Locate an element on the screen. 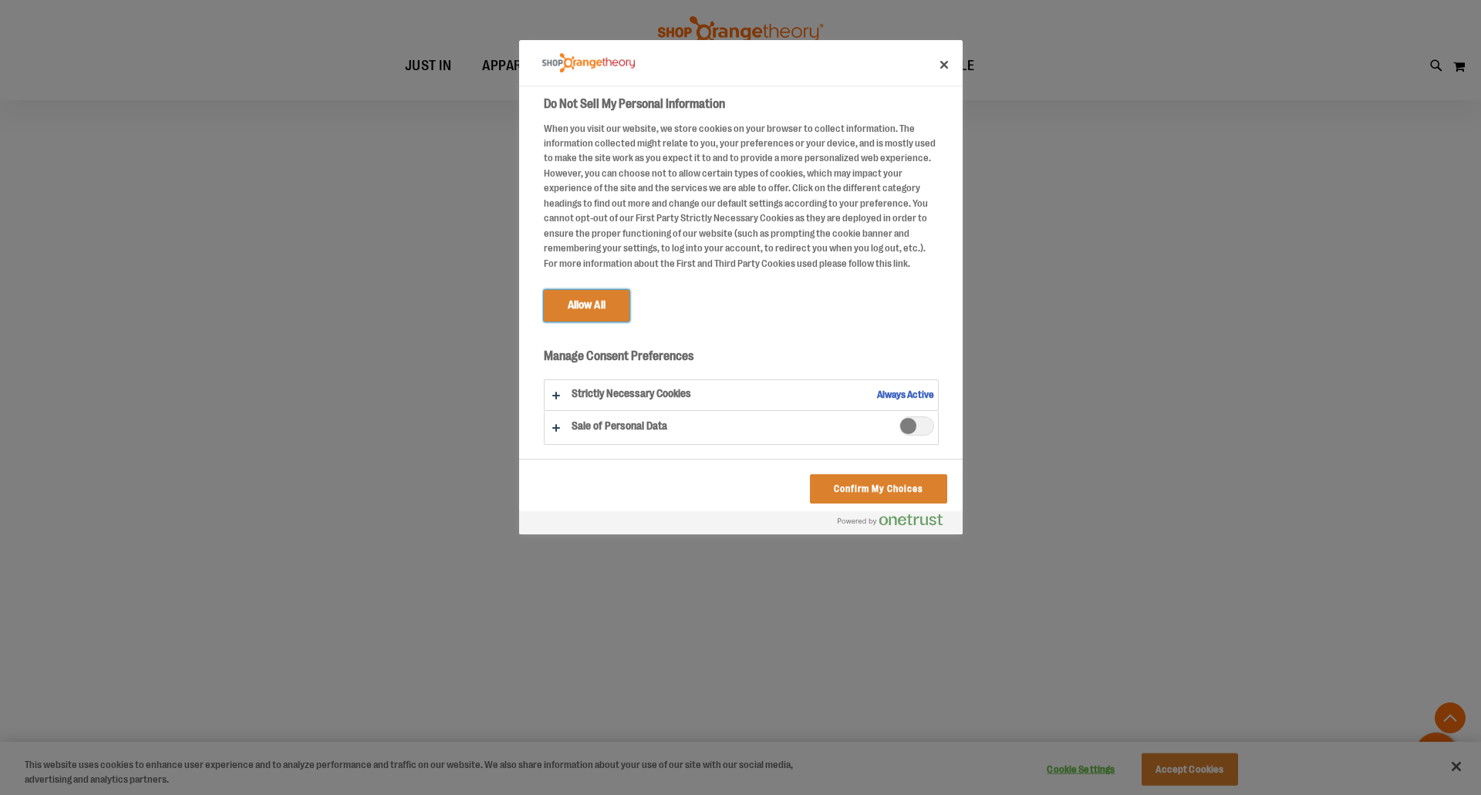 Image resolution: width=1481 pixels, height=795 pixels. div: Company Logo is located at coordinates (589, 63).